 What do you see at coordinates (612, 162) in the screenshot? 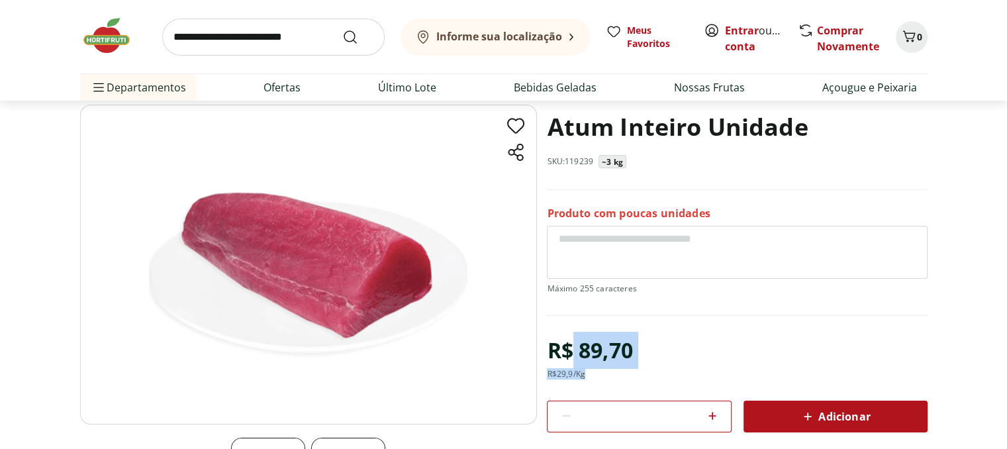
I see `p: ~3 kg` at bounding box center [612, 162].